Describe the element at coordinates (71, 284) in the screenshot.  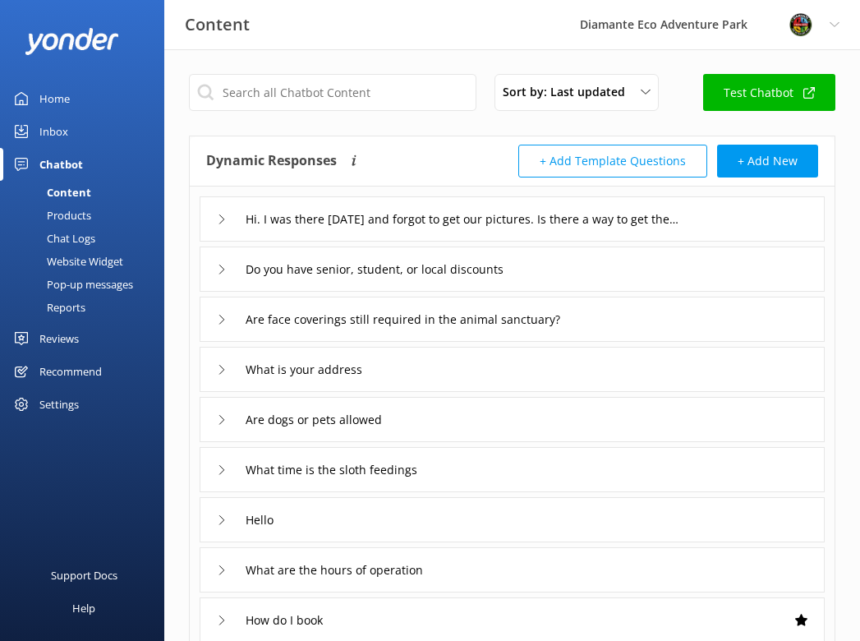
I see `div: Pop-up messages` at that location.